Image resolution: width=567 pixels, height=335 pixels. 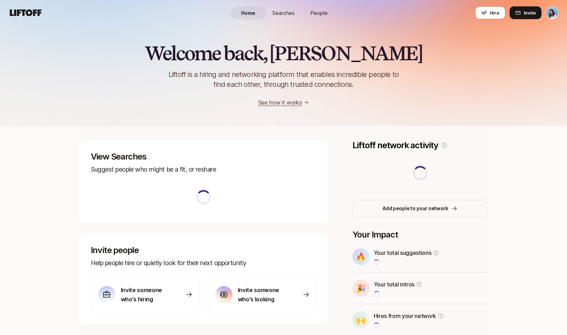 I want to click on button: Hire, so click(x=490, y=13).